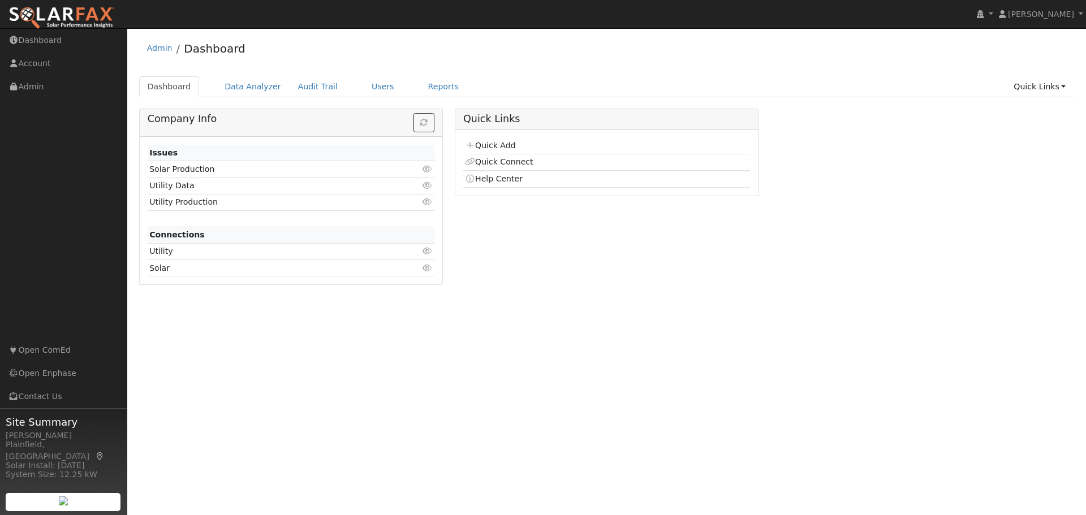  Describe the element at coordinates (268, 268) in the screenshot. I see `td: Solar` at that location.